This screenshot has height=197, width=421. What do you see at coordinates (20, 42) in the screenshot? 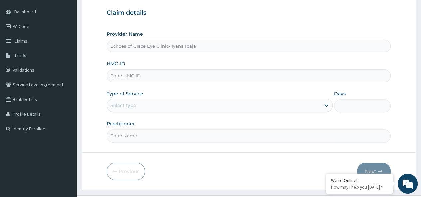
I see `img: d_794563401_company_1708531726252_794563401` at bounding box center [20, 42].